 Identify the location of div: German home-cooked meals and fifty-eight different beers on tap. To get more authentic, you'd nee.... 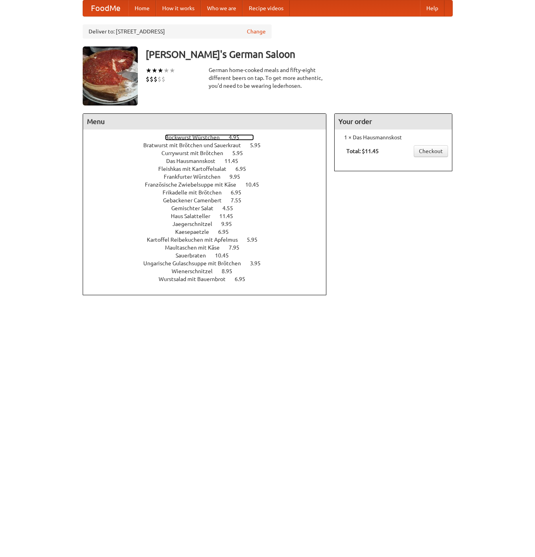
(268, 78).